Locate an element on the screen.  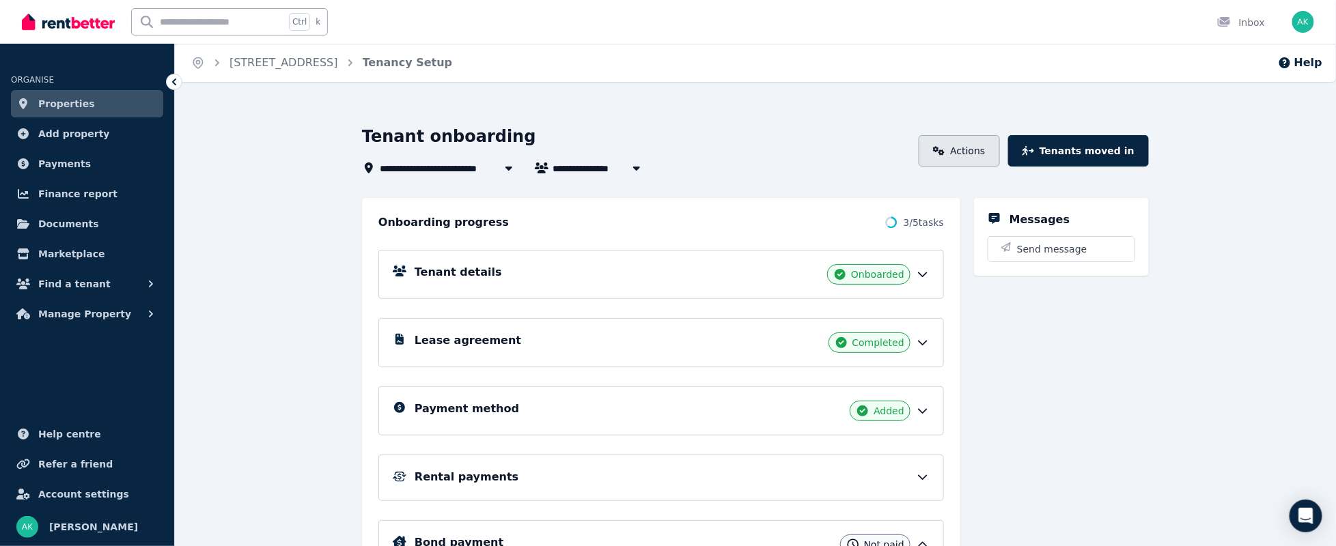
a: Payments is located at coordinates (87, 164).